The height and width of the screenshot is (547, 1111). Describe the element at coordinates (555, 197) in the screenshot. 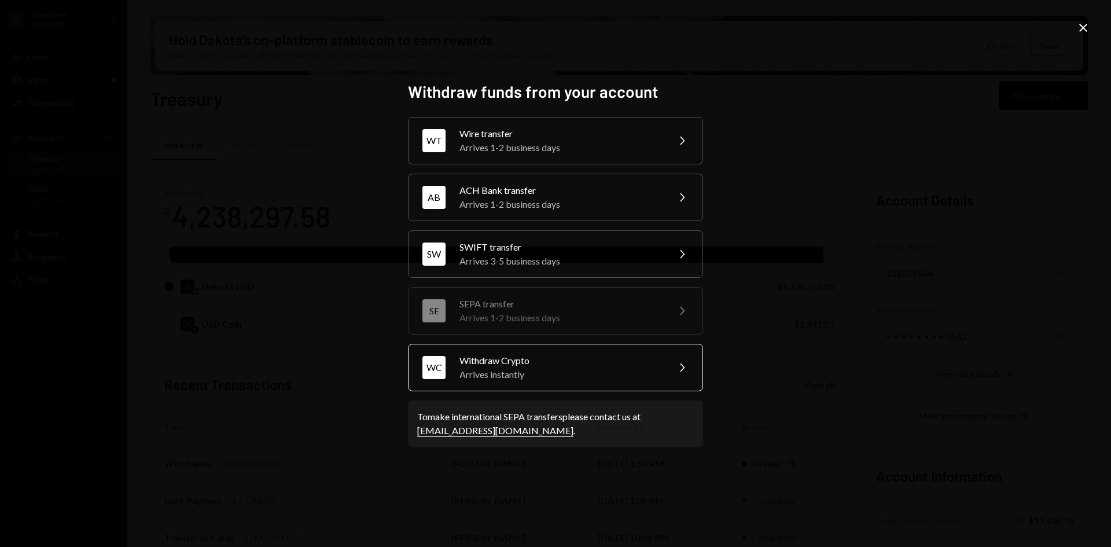

I see `button: ABACH Bank transferArrives 1-2 business days` at that location.